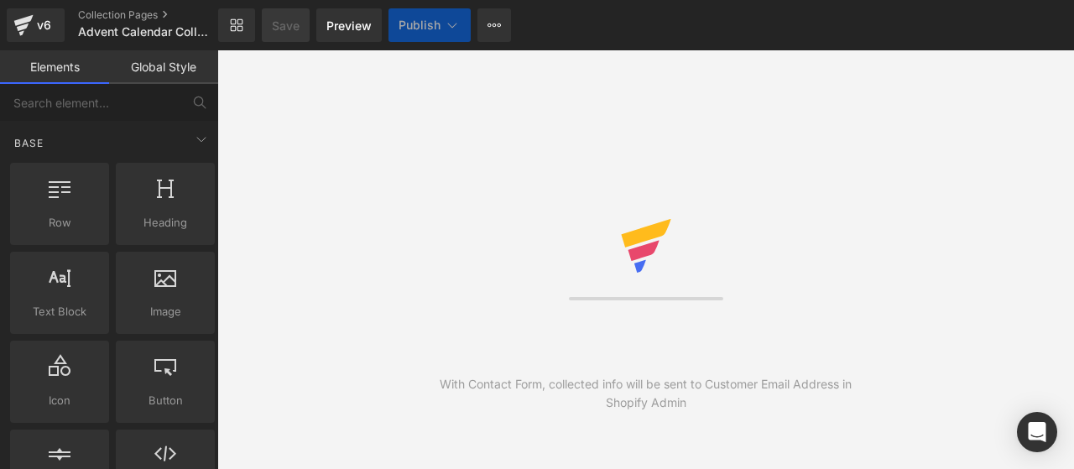 The image size is (1074, 469). What do you see at coordinates (419, 25) in the screenshot?
I see `span: Publish` at bounding box center [419, 25].